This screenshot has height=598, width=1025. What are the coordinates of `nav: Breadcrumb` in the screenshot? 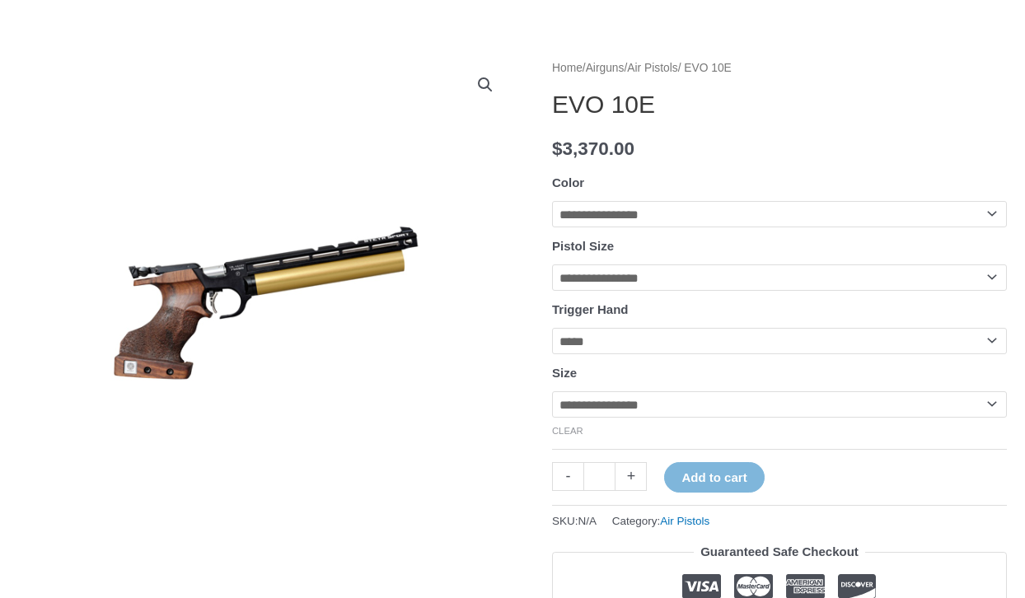 It's located at (779, 68).